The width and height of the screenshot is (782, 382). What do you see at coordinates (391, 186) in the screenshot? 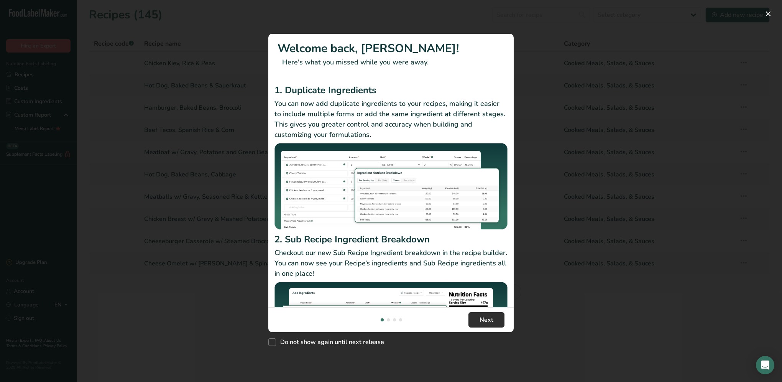
I see `img: Duplicate Ingredients` at bounding box center [391, 186].